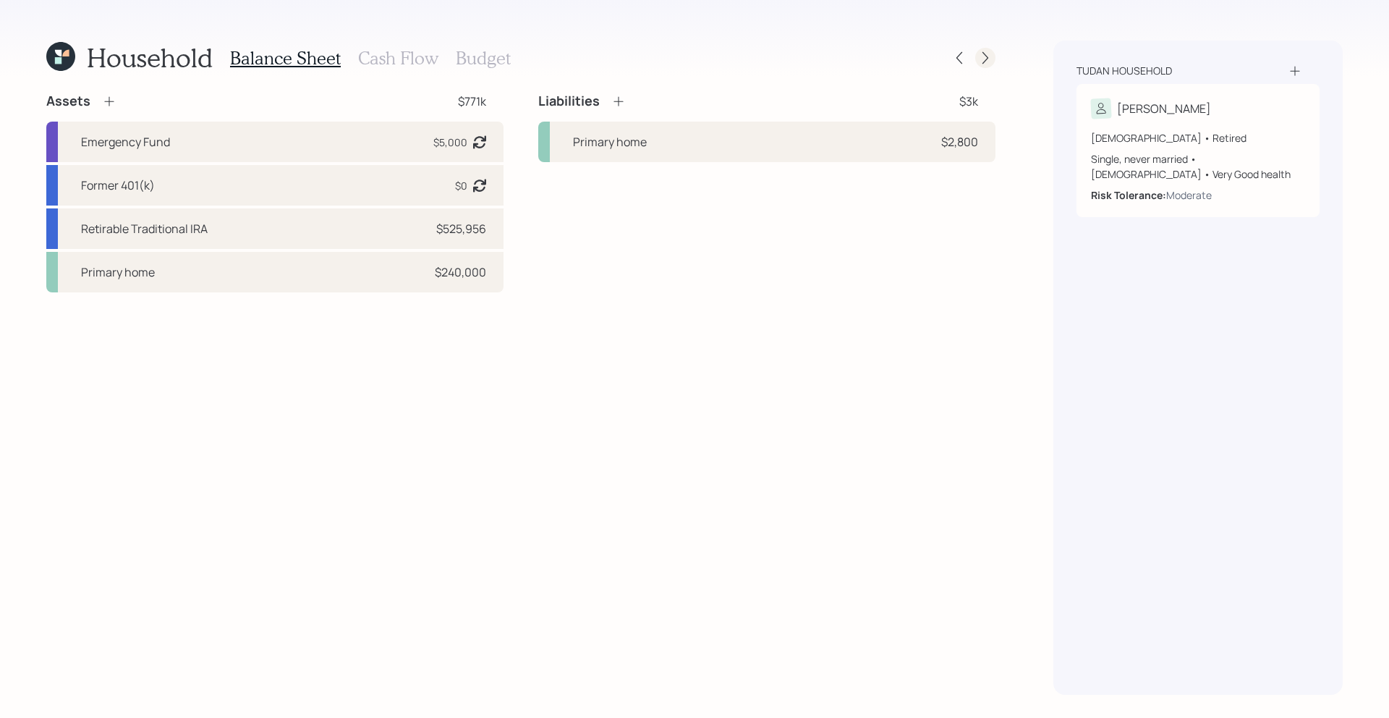  Describe the element at coordinates (472, 101) in the screenshot. I see `div: $771k` at that location.